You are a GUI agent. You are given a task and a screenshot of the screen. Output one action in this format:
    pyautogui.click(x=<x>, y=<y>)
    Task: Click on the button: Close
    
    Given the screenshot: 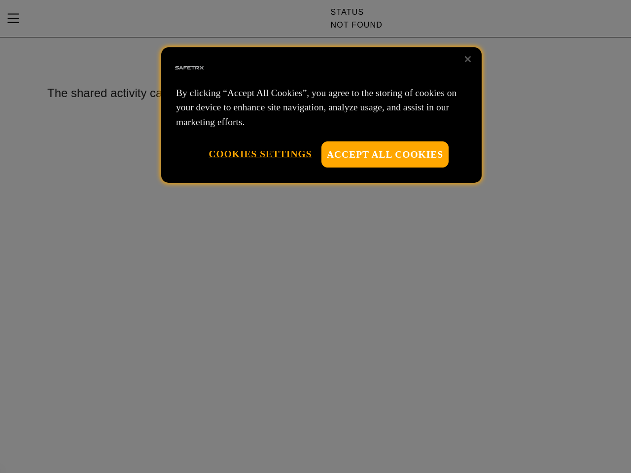 What is the action you would take?
    pyautogui.click(x=468, y=59)
    